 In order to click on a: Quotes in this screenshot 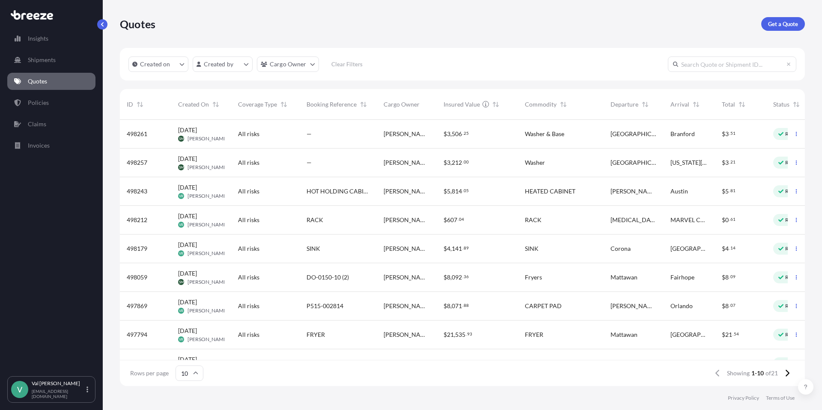, I will do `click(51, 81)`.